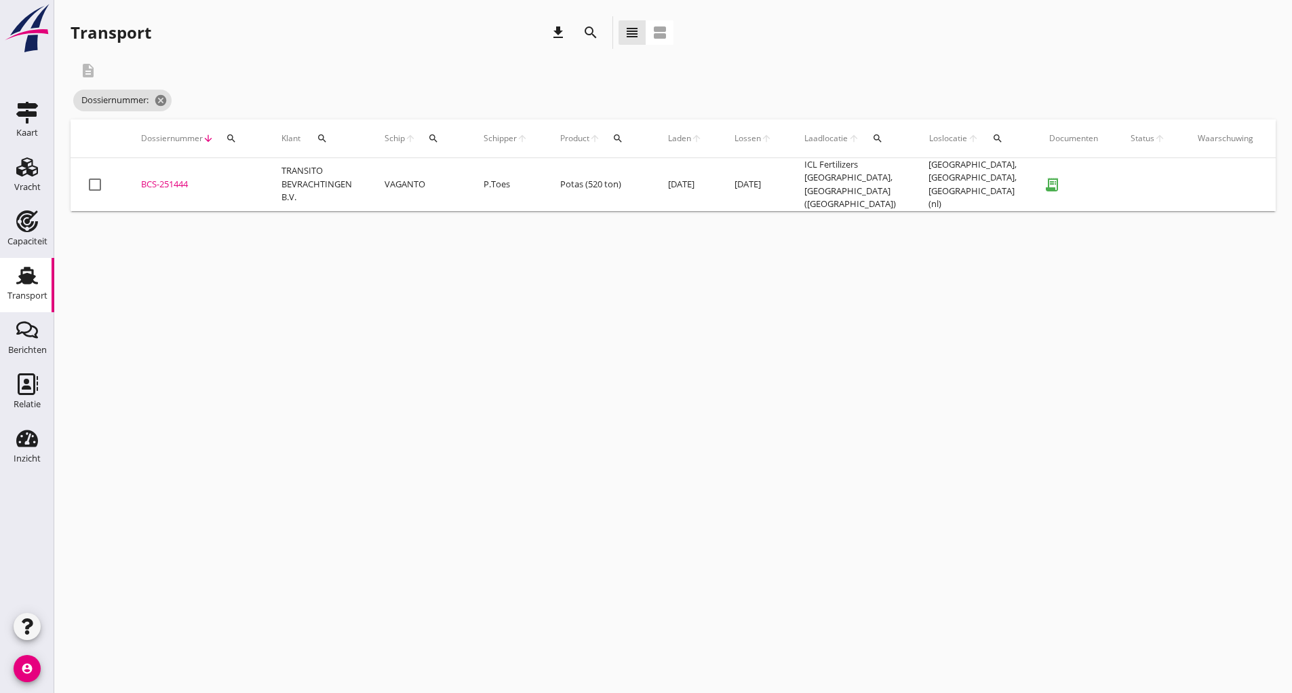  Describe the element at coordinates (748, 138) in the screenshot. I see `span: Lossen` at that location.